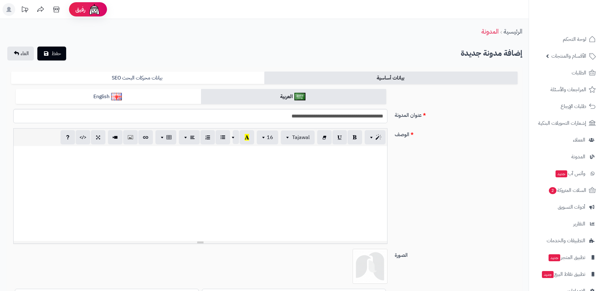 The height and width of the screenshot is (291, 603). I want to click on a: العملاء, so click(566, 140).